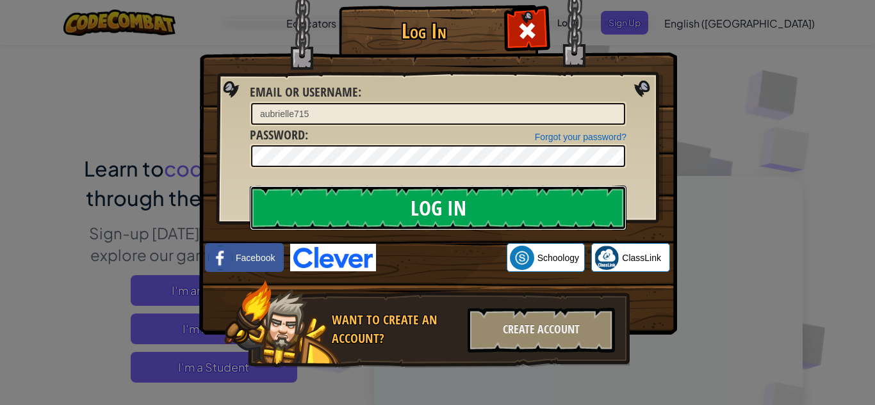  What do you see at coordinates (438, 208) in the screenshot?
I see `input: Log In` at bounding box center [438, 208].